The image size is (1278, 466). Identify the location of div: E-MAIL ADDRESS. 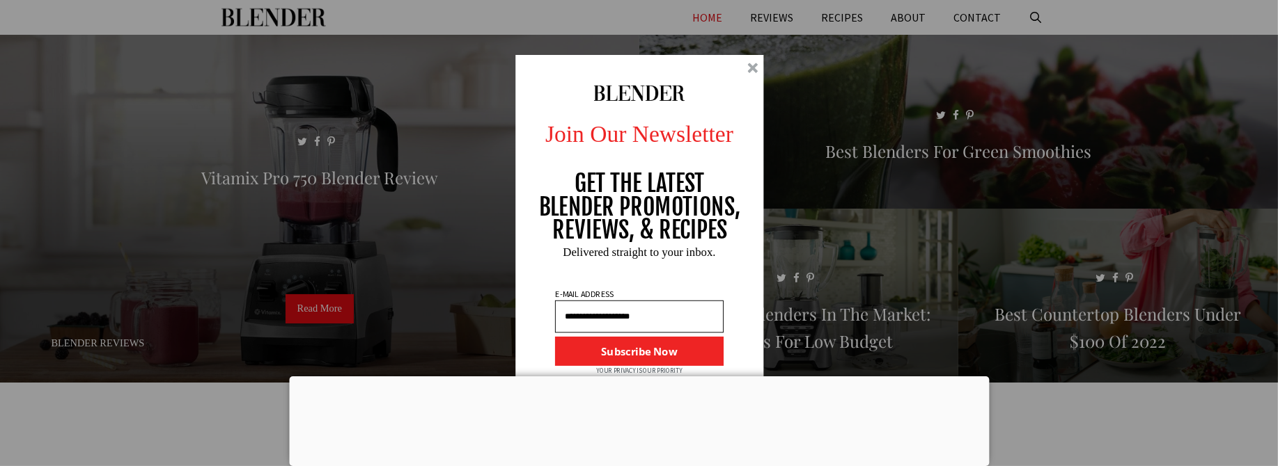
(584, 295).